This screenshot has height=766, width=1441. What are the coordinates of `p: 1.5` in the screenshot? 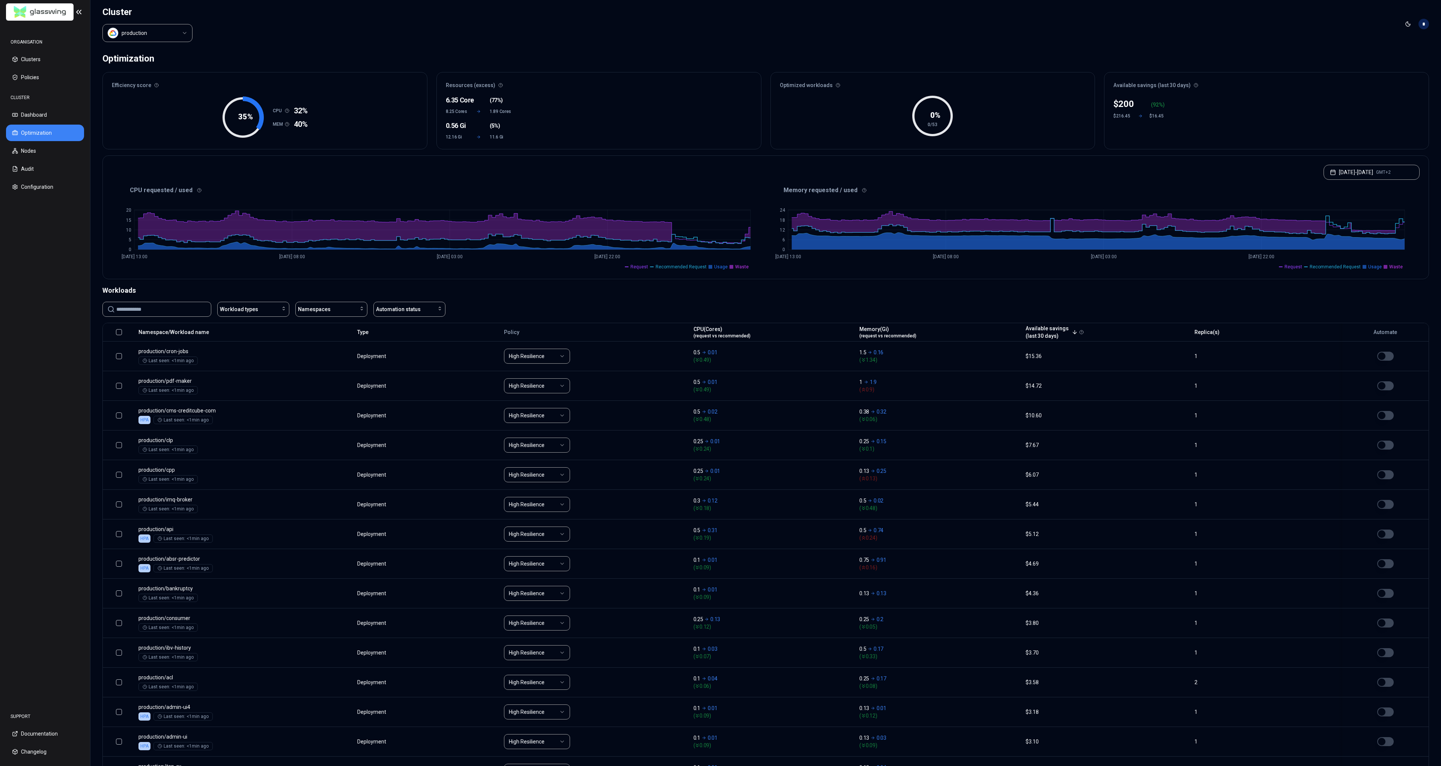 It's located at (863, 352).